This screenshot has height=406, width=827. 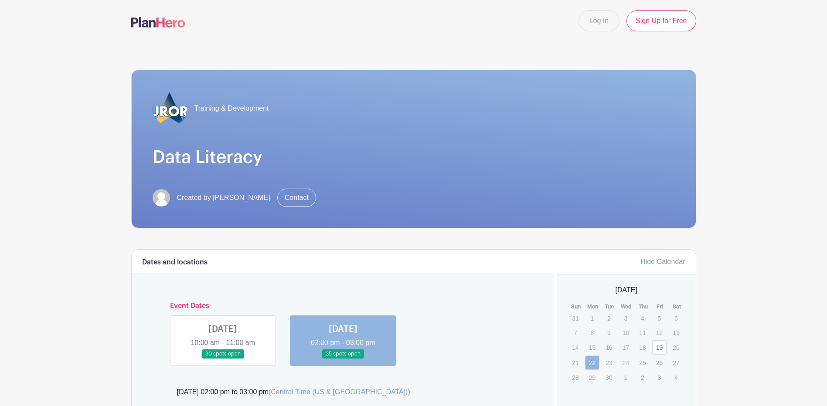 I want to click on p: 13, so click(x=676, y=333).